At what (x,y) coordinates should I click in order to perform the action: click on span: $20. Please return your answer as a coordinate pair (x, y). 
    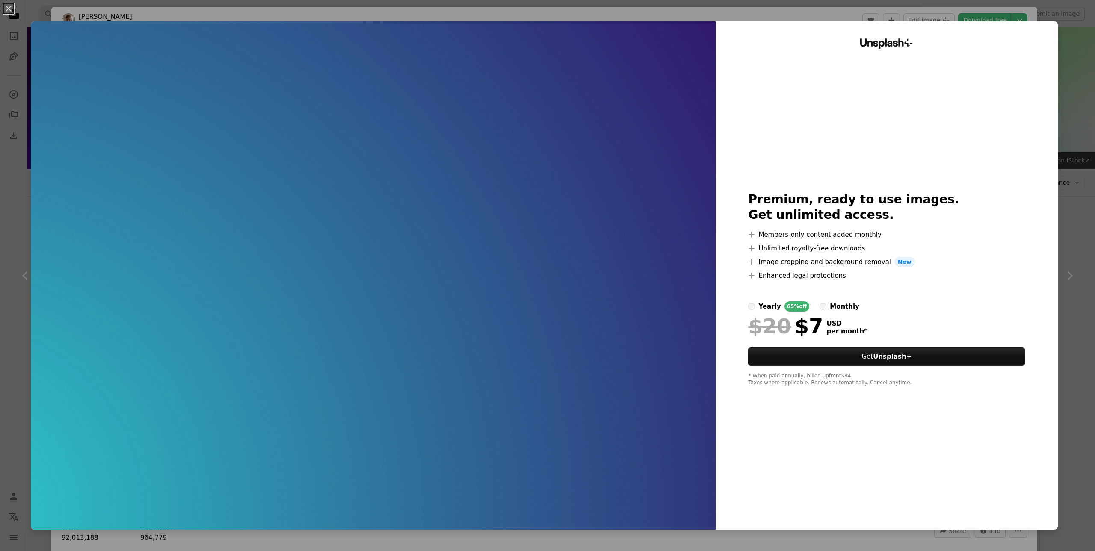
    Looking at the image, I should click on (770, 326).